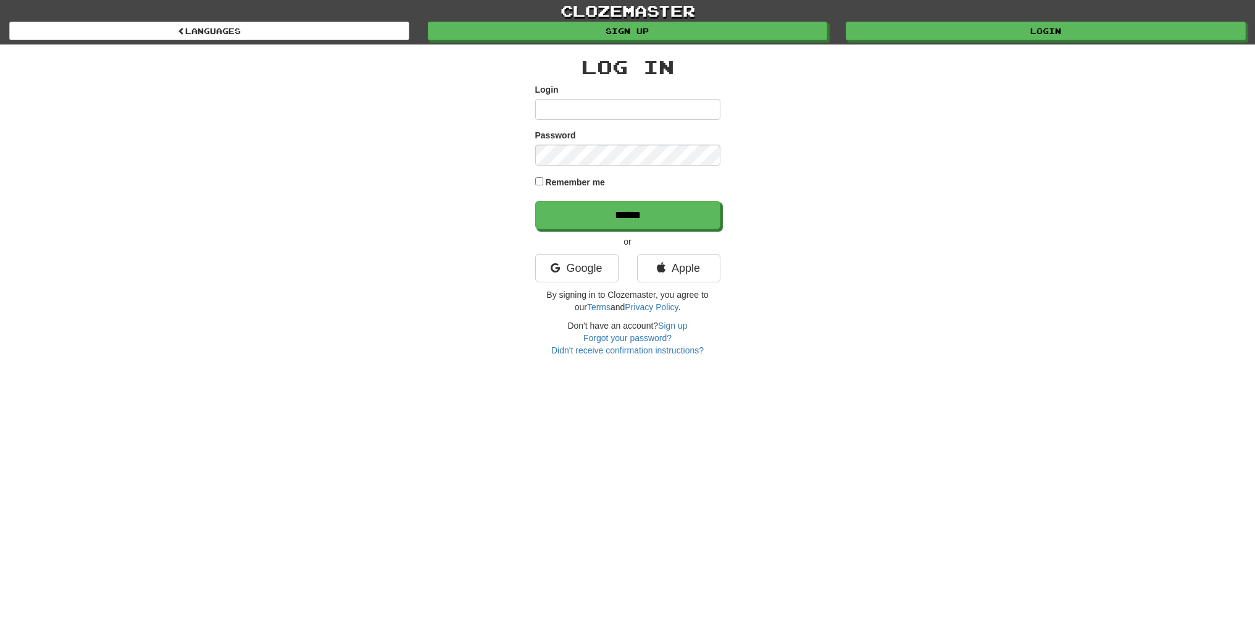 The image size is (1255, 629). What do you see at coordinates (577, 268) in the screenshot?
I see `a: Google` at bounding box center [577, 268].